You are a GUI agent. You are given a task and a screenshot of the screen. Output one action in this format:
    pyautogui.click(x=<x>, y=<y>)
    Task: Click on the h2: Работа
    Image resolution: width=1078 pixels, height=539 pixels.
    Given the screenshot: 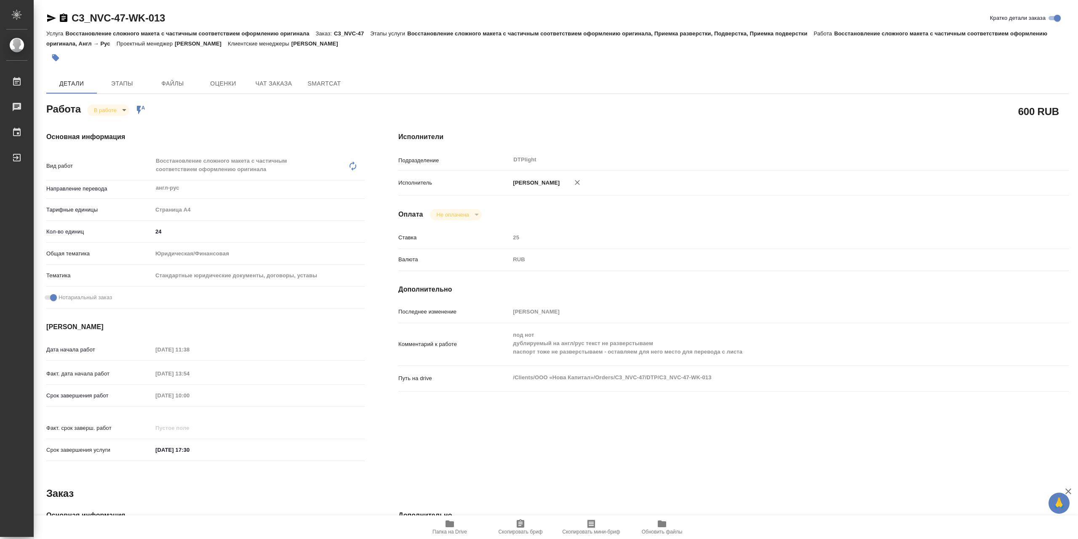 What is the action you would take?
    pyautogui.click(x=64, y=108)
    